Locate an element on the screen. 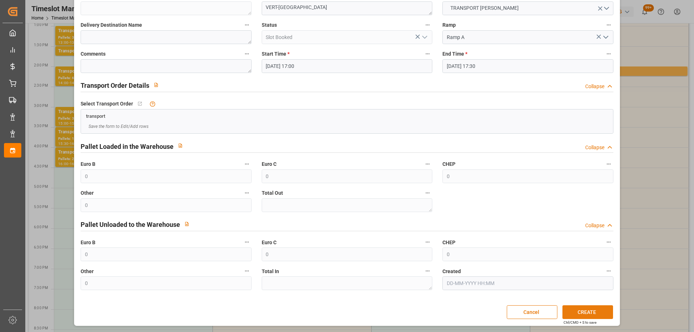 The width and height of the screenshot is (694, 332). span: Total Out is located at coordinates (272, 193).